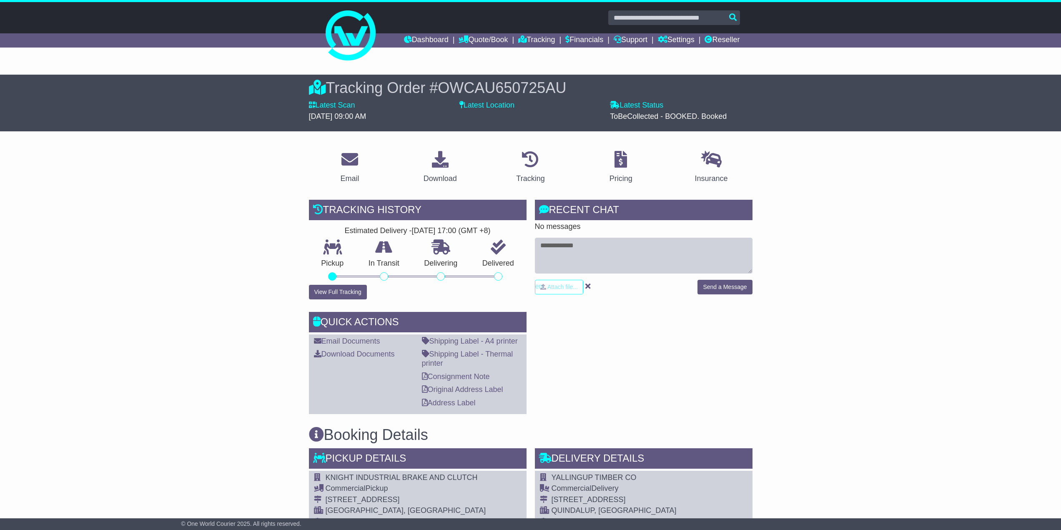  What do you see at coordinates (668, 116) in the screenshot?
I see `span: ToBeCollected - BOOKED. Booked` at bounding box center [668, 116].